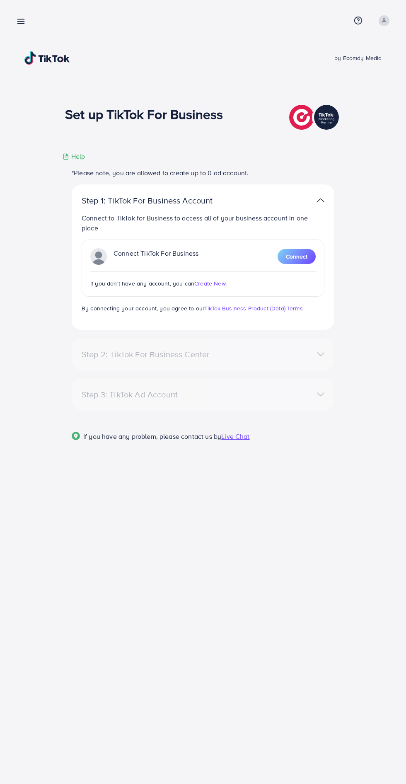 This screenshot has height=784, width=406. Describe the element at coordinates (144, 114) in the screenshot. I see `h1: Set up TikTok For Business` at that location.